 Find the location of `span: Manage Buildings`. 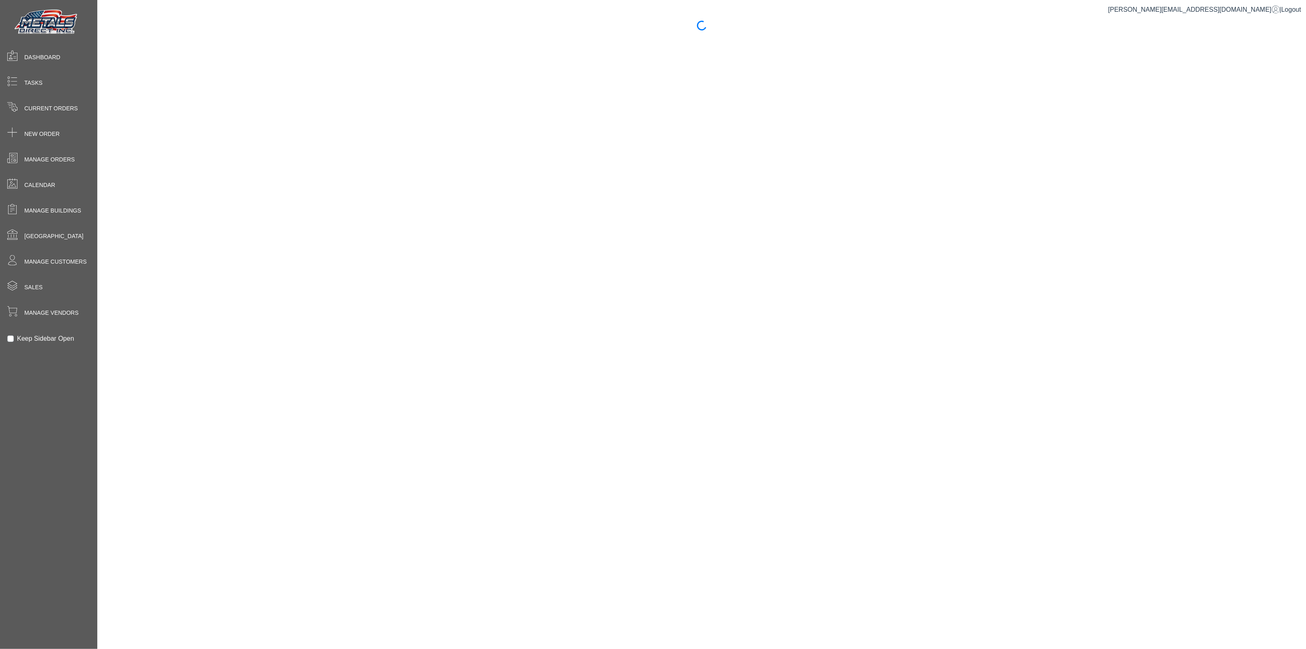

span: Manage Buildings is located at coordinates (53, 210).